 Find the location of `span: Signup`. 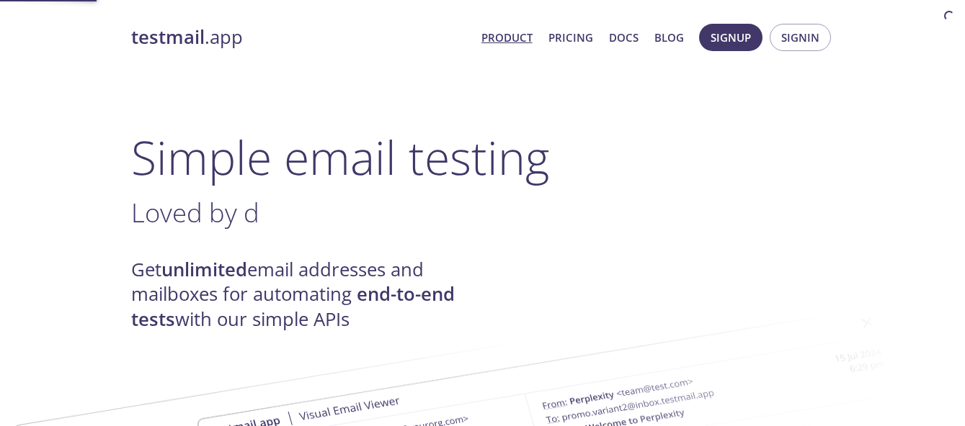

span: Signup is located at coordinates (730, 37).